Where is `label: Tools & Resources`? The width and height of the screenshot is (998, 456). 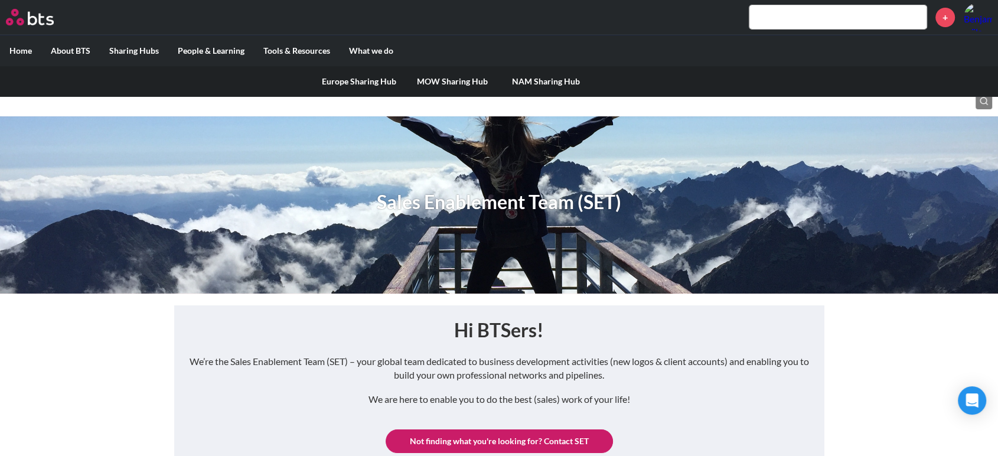
label: Tools & Resources is located at coordinates (297, 51).